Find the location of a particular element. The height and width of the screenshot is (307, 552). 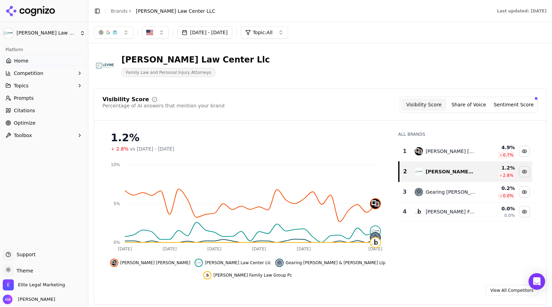

div: 4.9 % is located at coordinates (498, 147).